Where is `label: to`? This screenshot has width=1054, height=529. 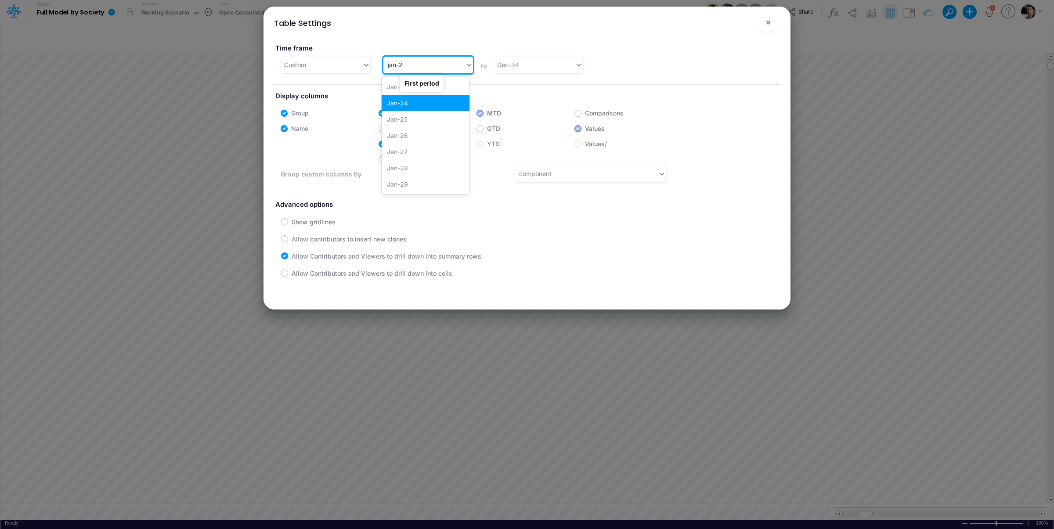 label: to is located at coordinates (483, 65).